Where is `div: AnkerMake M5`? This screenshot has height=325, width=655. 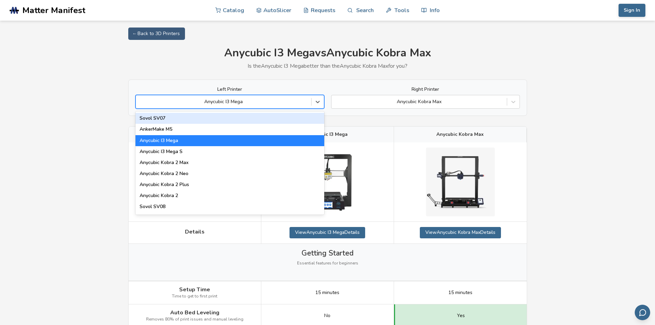
div: AnkerMake M5 is located at coordinates (230, 129).